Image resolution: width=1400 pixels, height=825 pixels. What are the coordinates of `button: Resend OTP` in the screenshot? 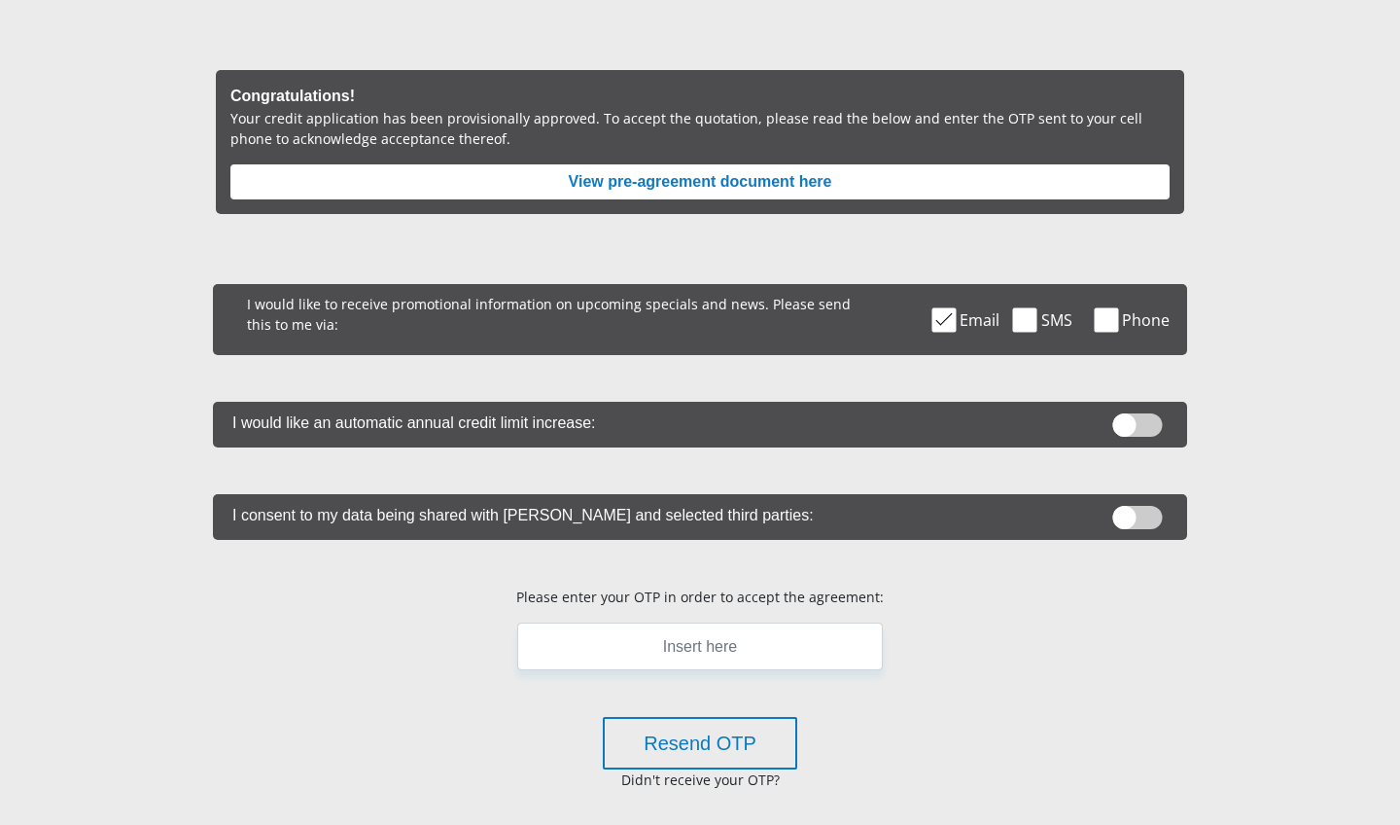 It's located at (700, 743).